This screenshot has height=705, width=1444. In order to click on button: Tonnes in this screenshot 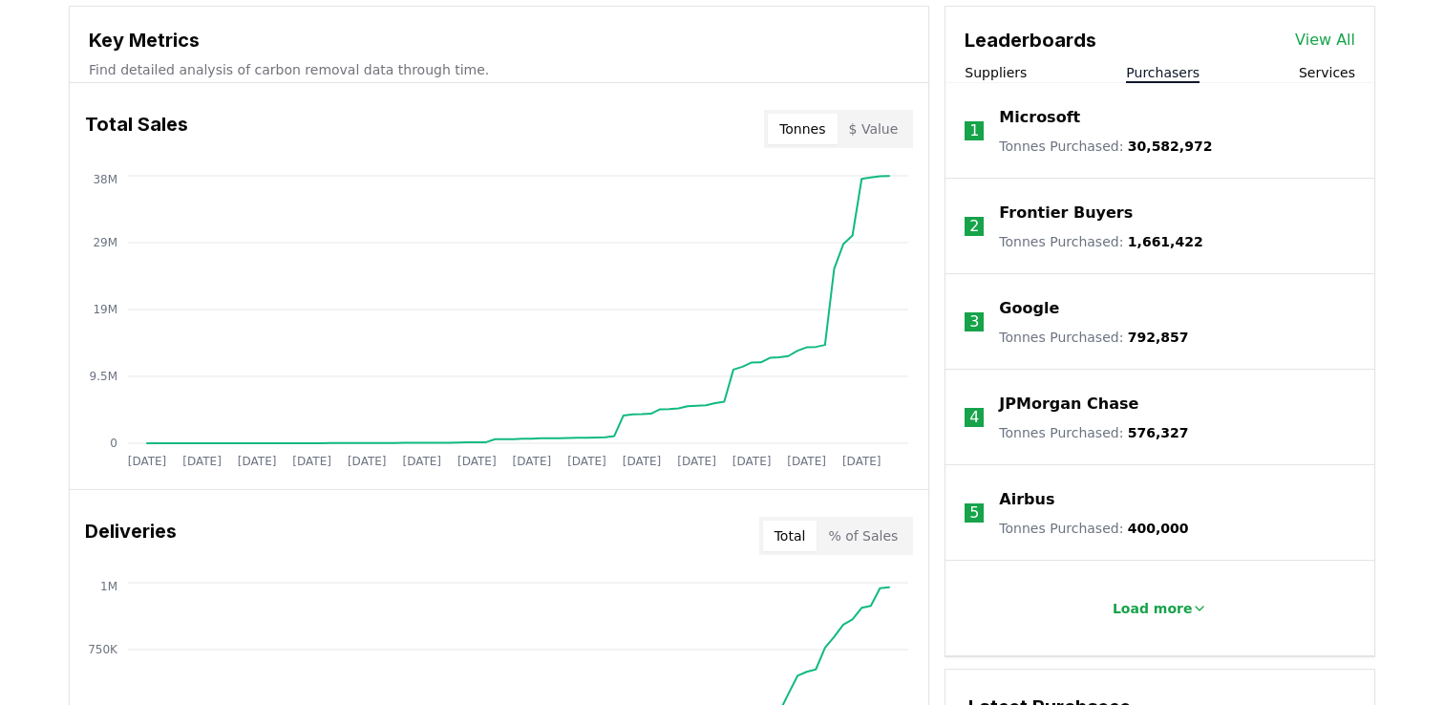, I will do `click(802, 129)`.